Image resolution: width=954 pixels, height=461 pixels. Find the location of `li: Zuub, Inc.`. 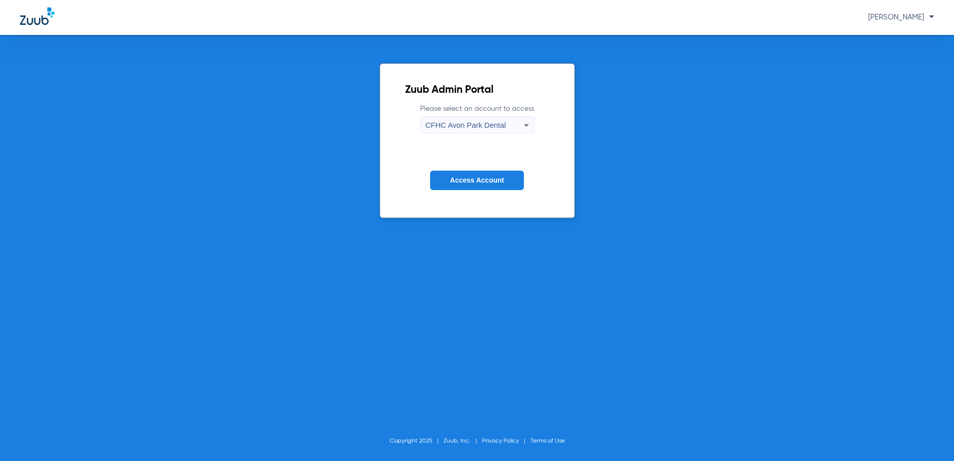

li: Zuub, Inc. is located at coordinates (462, 441).